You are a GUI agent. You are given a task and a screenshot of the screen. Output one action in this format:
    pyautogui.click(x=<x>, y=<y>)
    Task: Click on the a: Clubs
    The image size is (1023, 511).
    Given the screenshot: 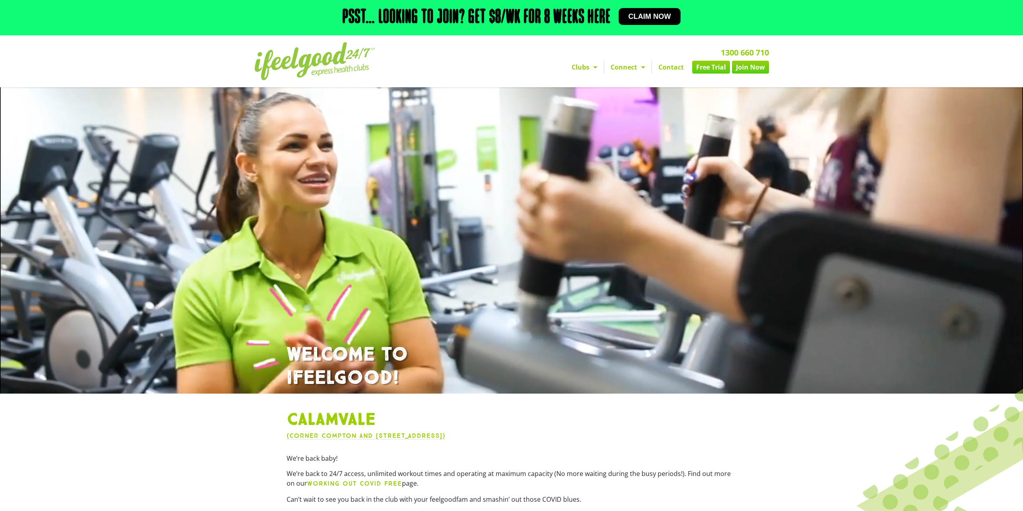 What is the action you would take?
    pyautogui.click(x=584, y=67)
    